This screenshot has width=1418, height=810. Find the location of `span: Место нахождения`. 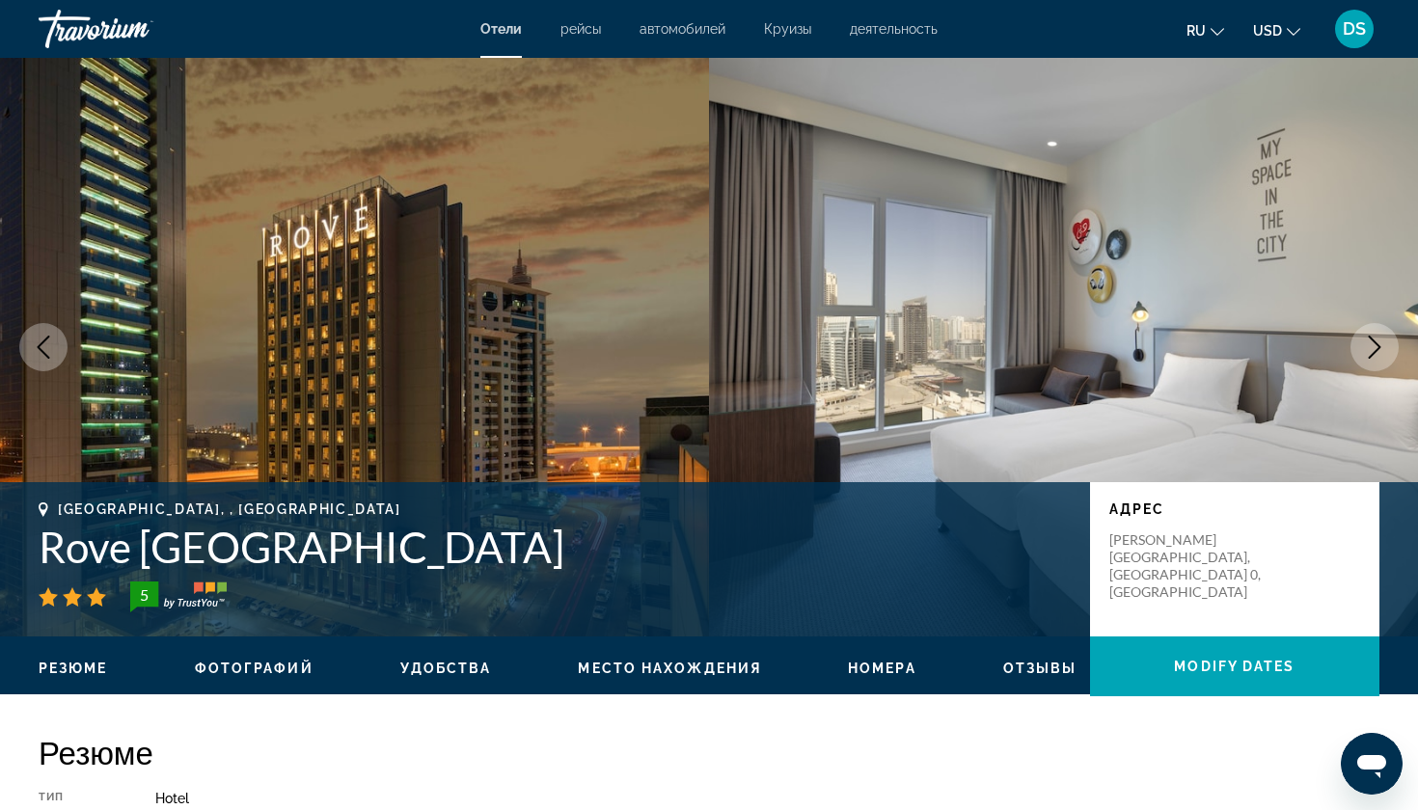

span: Место нахождения is located at coordinates (669, 668).